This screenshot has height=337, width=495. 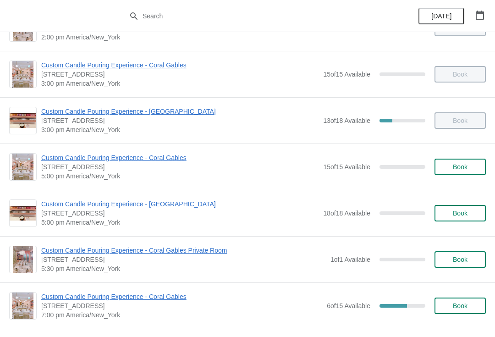 I want to click on img: Custom Candle Pouring Experience - Coral Gables | 154 Giralda Avenue, Coral Gables, FL, USA | 7:0..., so click(x=23, y=306).